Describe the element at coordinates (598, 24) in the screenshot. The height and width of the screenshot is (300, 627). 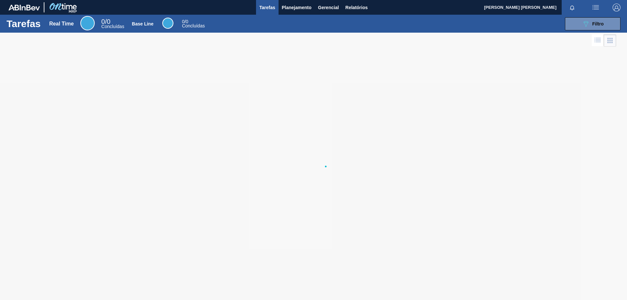
I see `span: Filtro` at that location.